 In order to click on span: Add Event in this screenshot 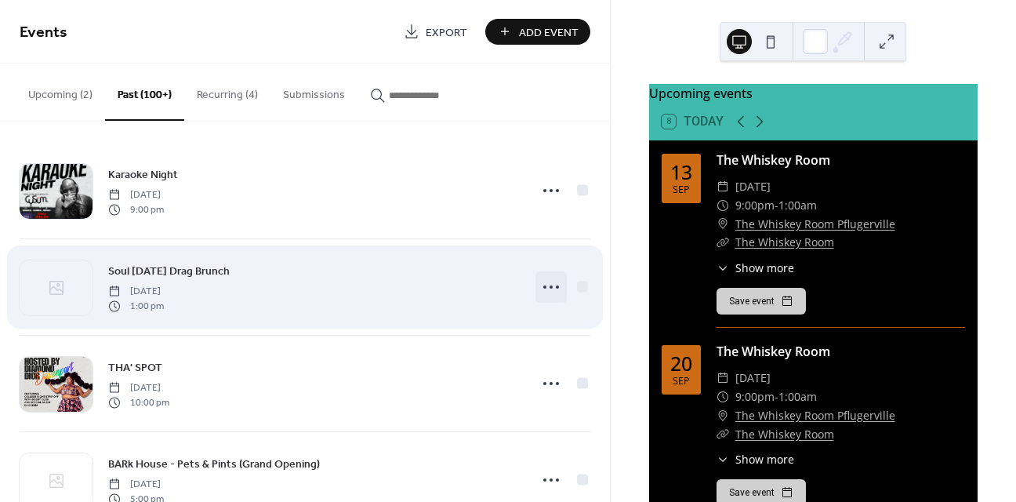, I will do `click(549, 32)`.